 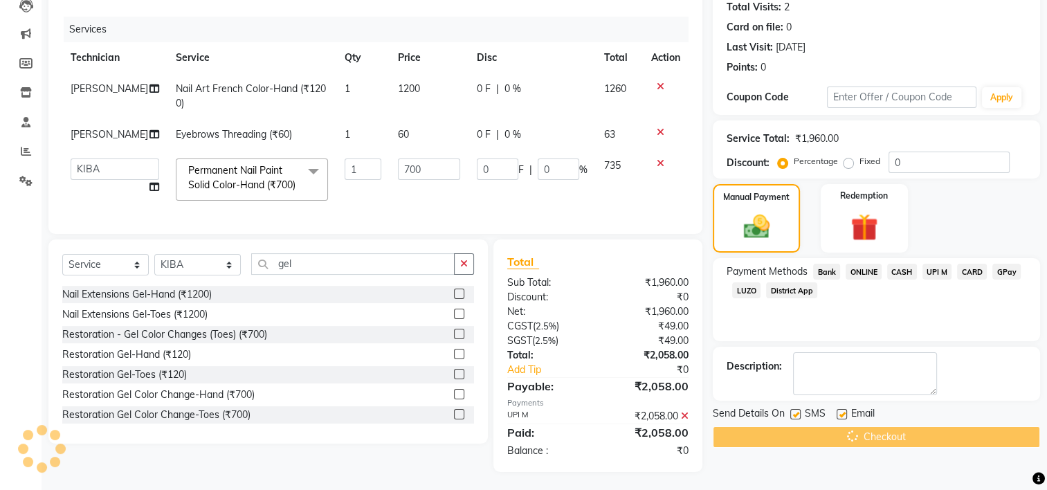 What do you see at coordinates (901, 271) in the screenshot?
I see `span: CASH` at bounding box center [901, 271].